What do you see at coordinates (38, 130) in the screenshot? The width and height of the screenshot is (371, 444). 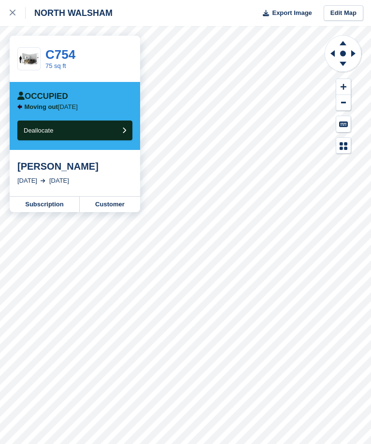 I see `span: Deallocate` at bounding box center [38, 130].